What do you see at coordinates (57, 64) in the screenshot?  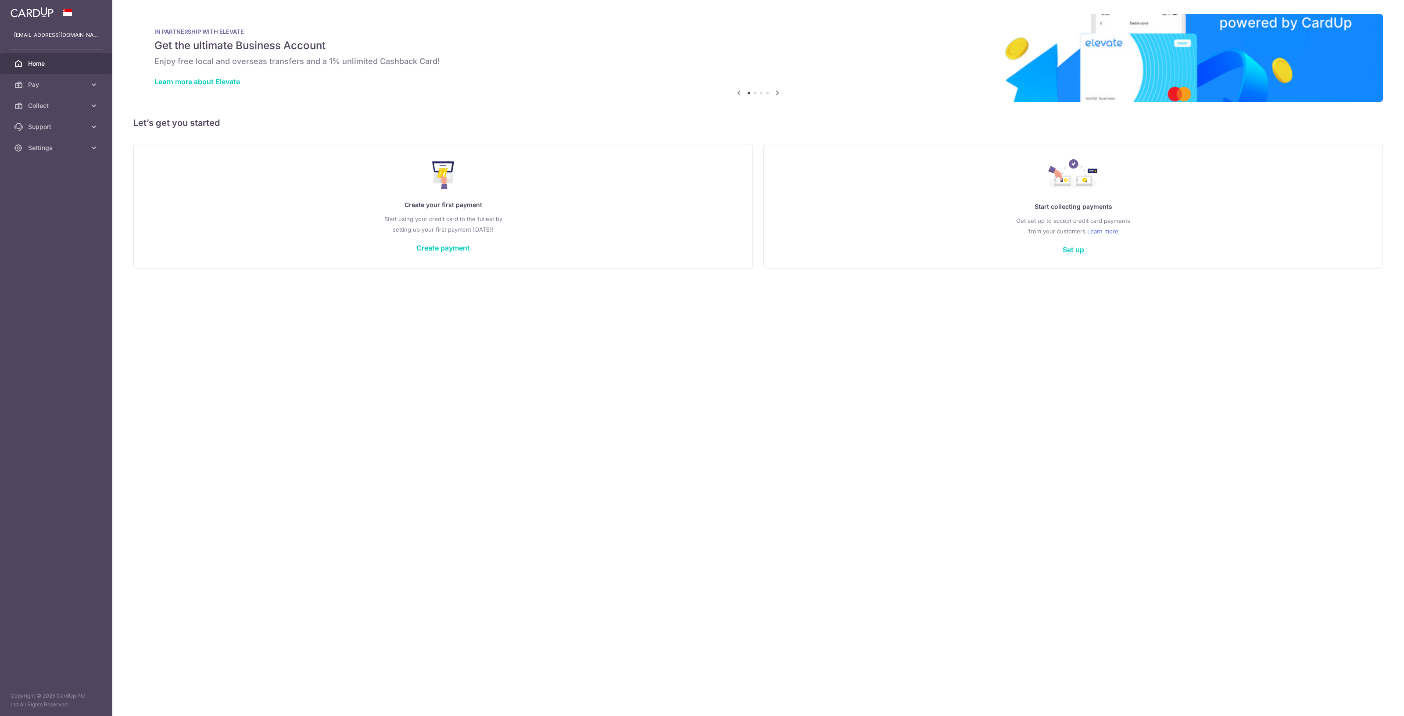 I see `span: Home` at bounding box center [57, 64].